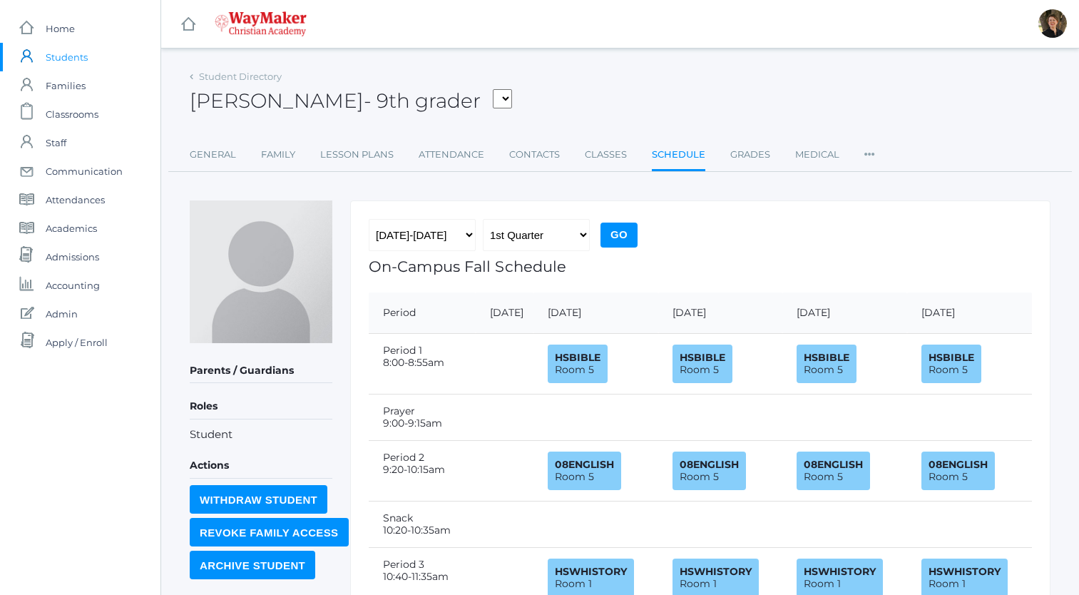 This screenshot has height=595, width=1079. I want to click on span: Classrooms, so click(72, 114).